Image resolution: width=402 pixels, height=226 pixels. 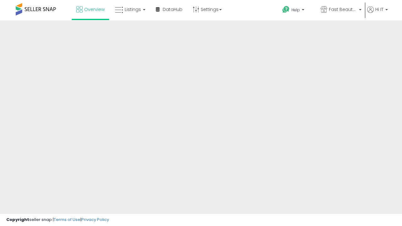 What do you see at coordinates (378, 13) in the screenshot?
I see `a: Hi IT` at bounding box center [378, 13].